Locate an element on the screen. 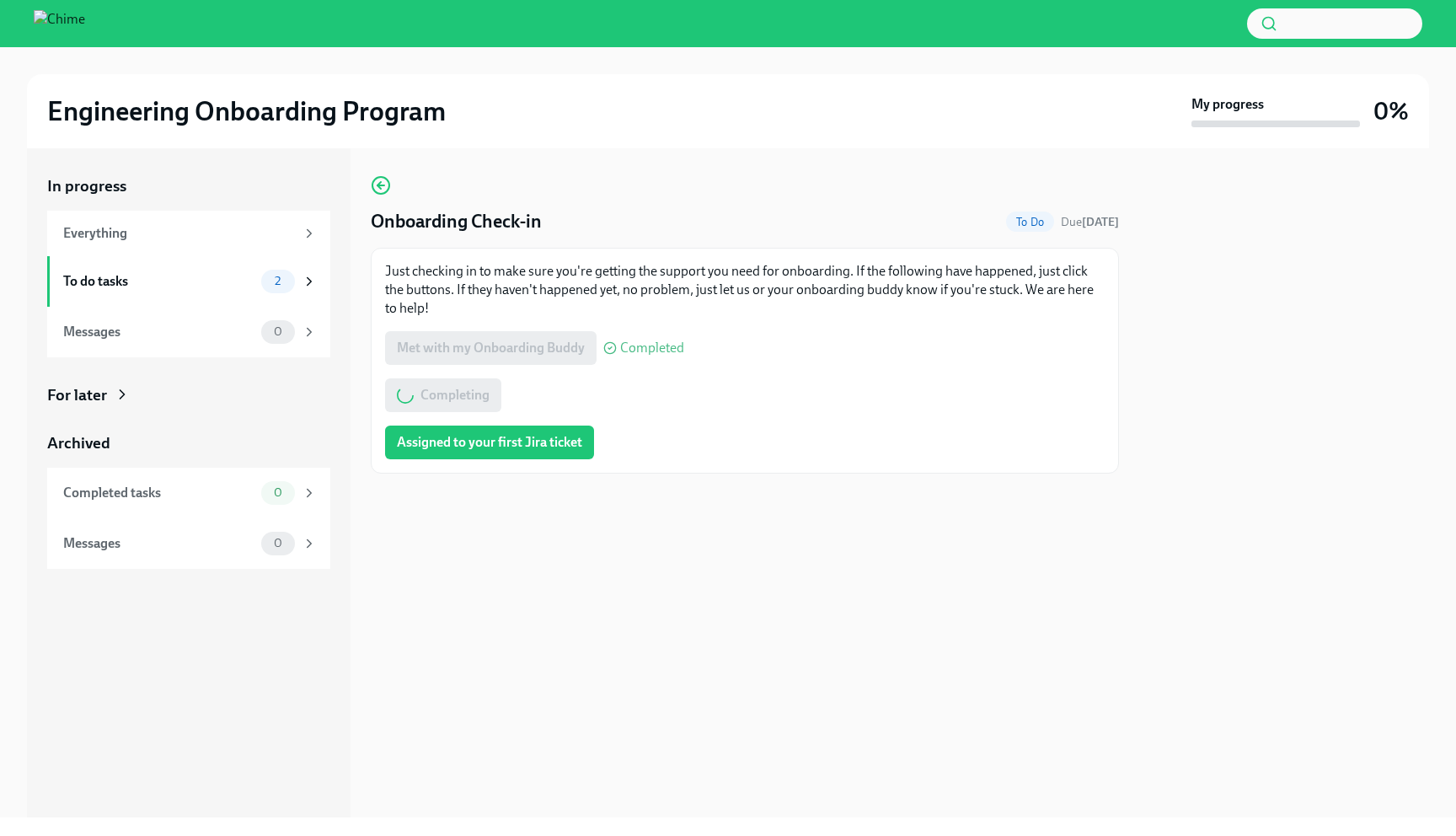 Image resolution: width=1456 pixels, height=836 pixels. a: Completed tasks0 is located at coordinates (188, 493).